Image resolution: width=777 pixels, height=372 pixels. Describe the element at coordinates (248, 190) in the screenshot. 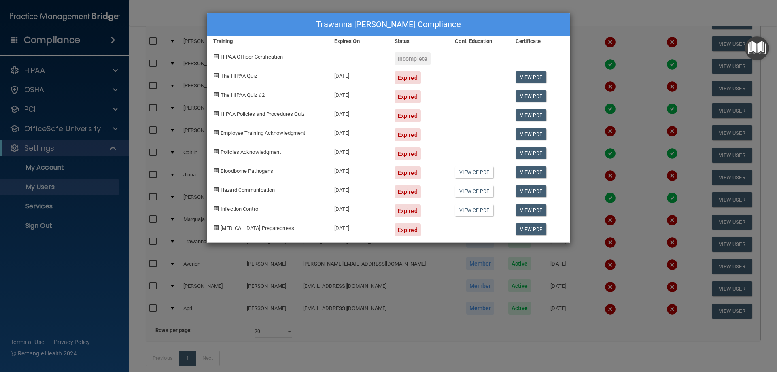

I see `span: Hazard Communication` at that location.